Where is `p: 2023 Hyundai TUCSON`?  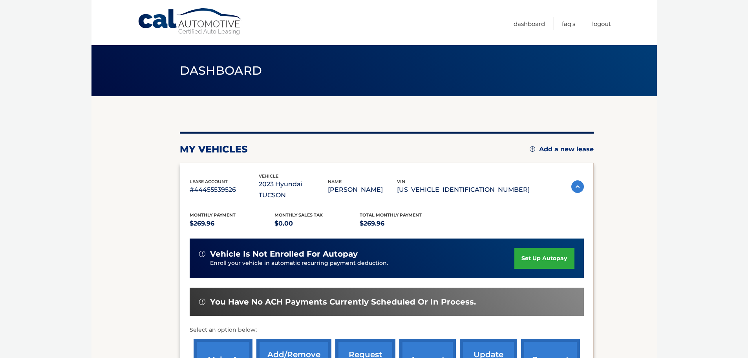 p: 2023 Hyundai TUCSON is located at coordinates (293, 190).